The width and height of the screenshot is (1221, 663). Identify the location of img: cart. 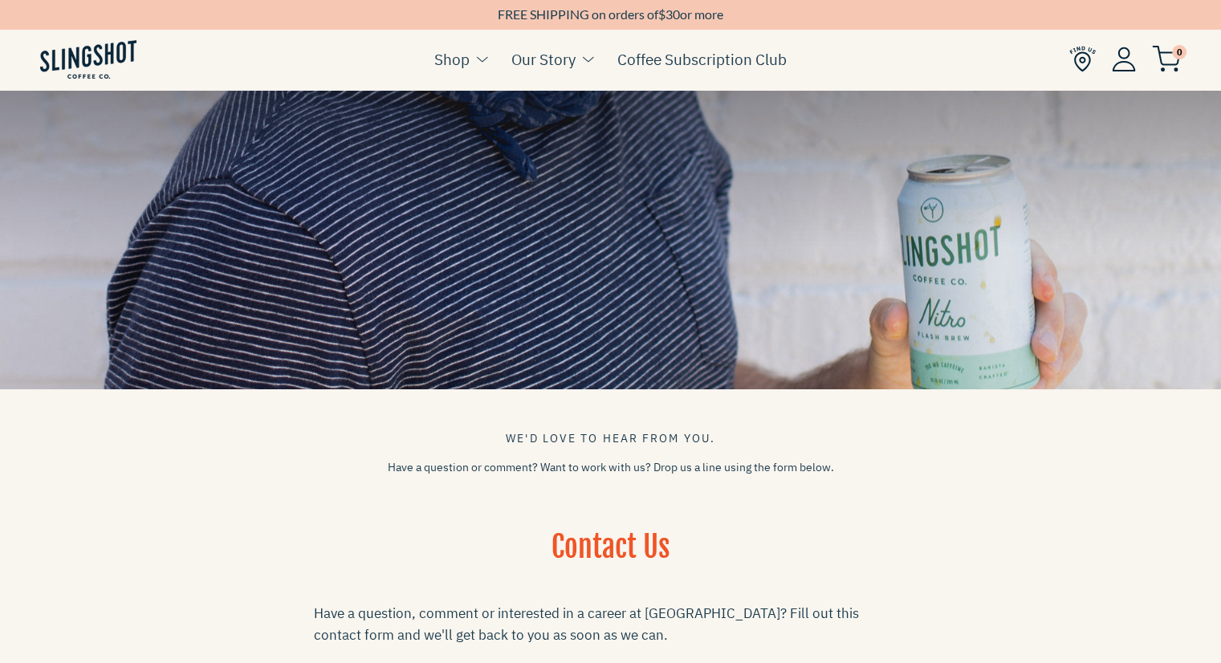
(1166, 59).